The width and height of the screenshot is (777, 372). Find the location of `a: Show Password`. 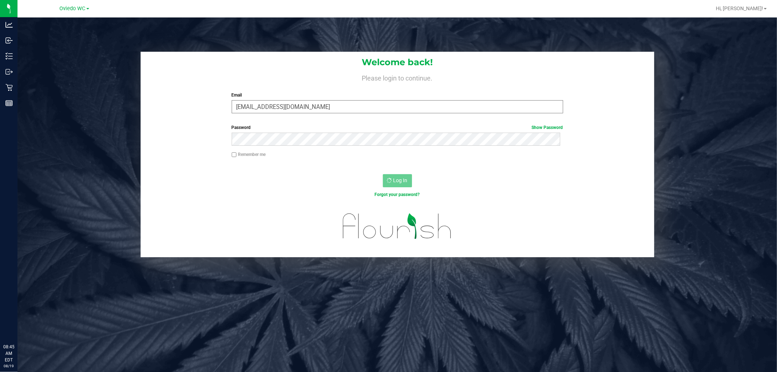

a: Show Password is located at coordinates (547, 127).